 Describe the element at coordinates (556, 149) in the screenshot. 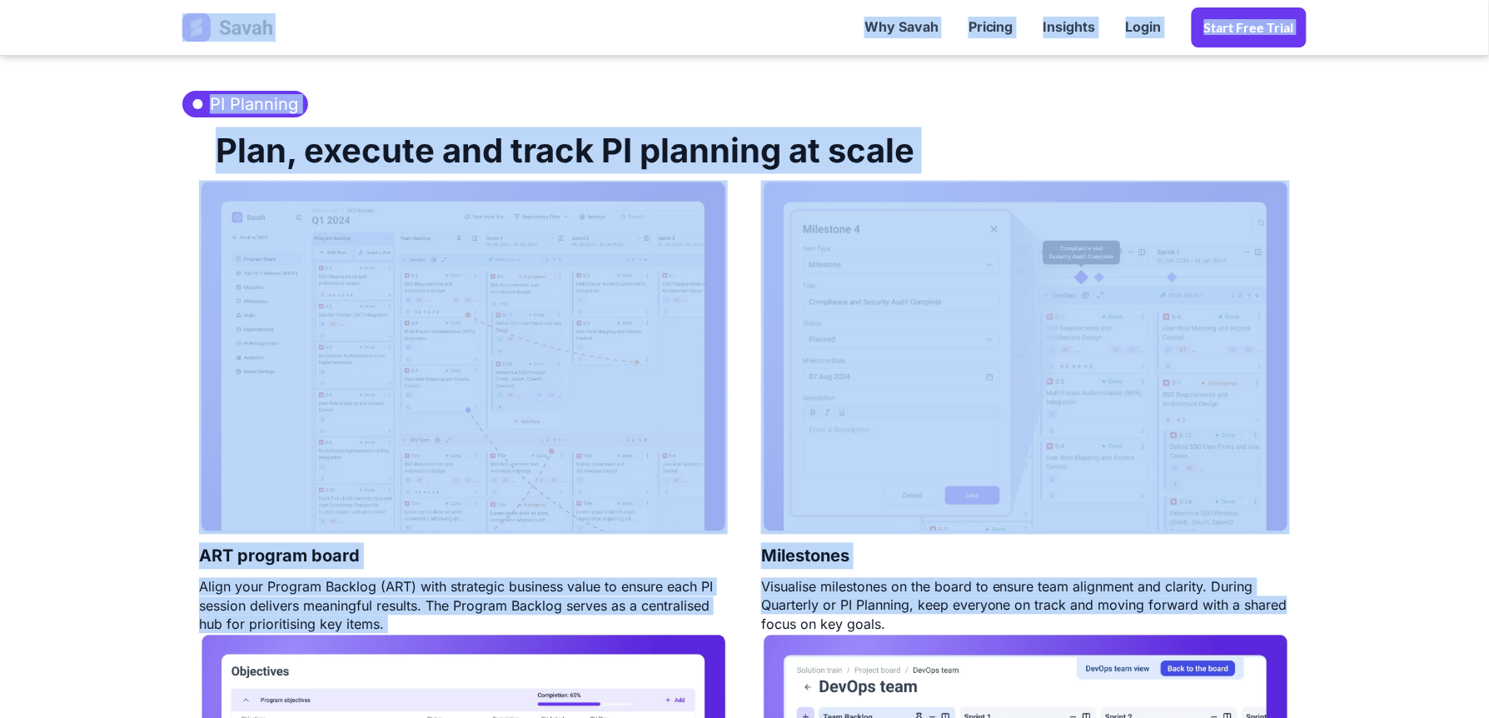

I see `h2: Plan, execute and track PI planning at scale` at that location.